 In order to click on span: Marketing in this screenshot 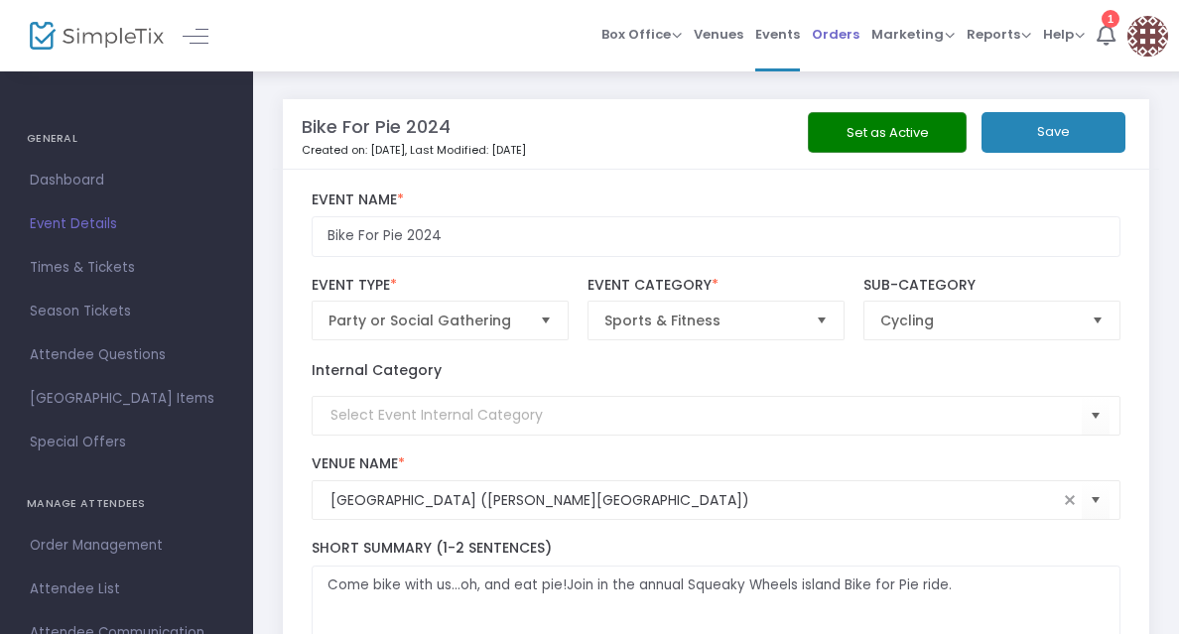, I will do `click(913, 34)`.